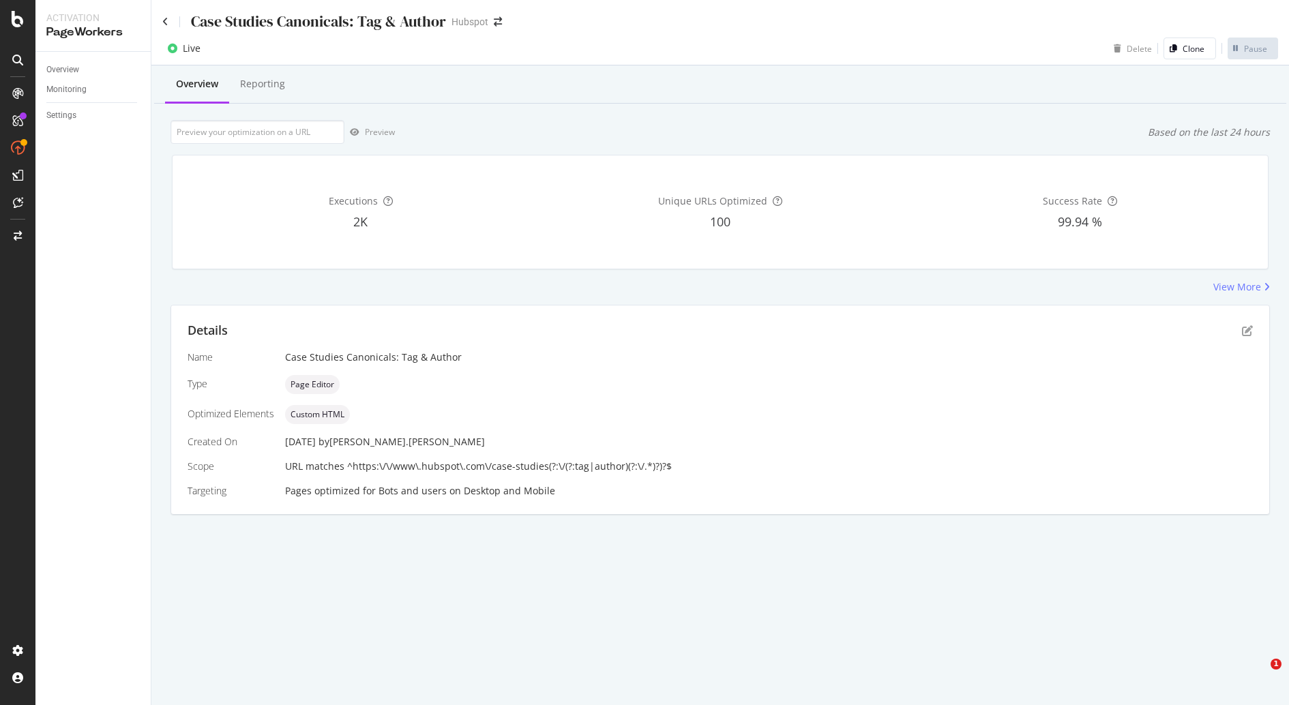 The height and width of the screenshot is (705, 1289). Describe the element at coordinates (231, 491) in the screenshot. I see `div: Targeting` at that location.